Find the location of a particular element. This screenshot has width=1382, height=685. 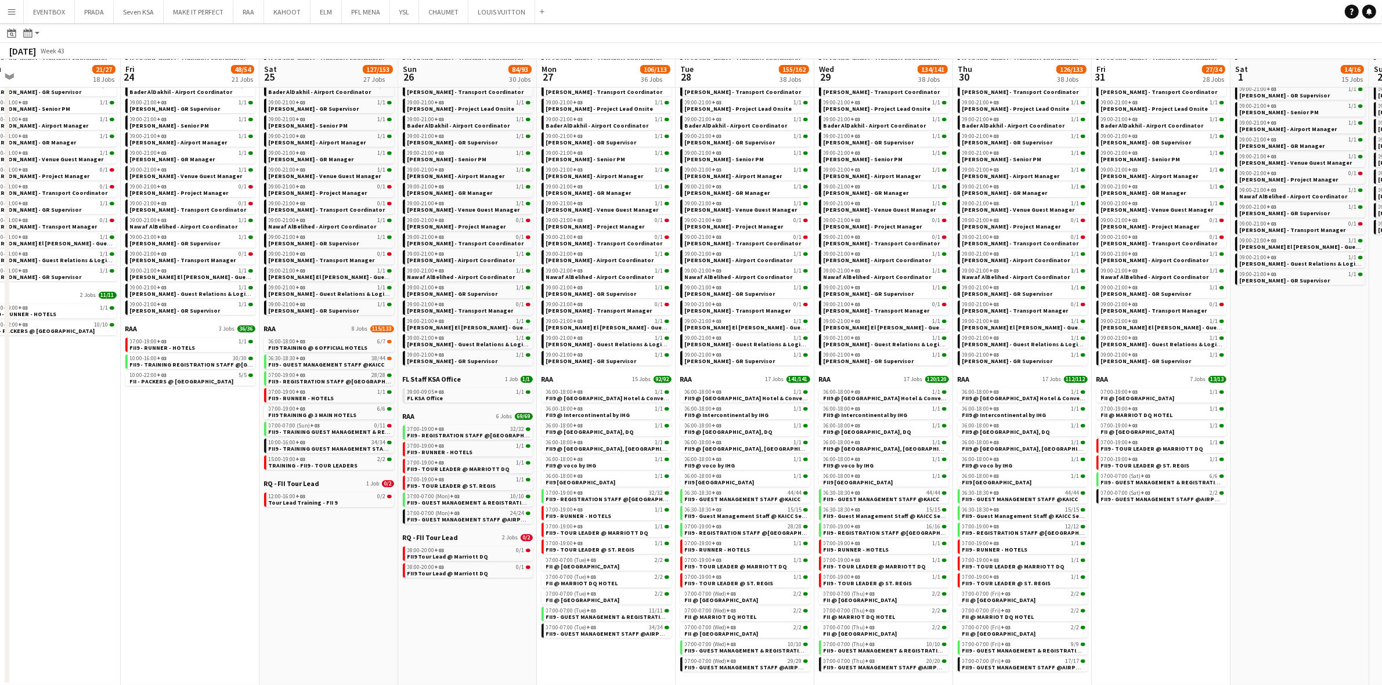

button: CHAUMET is located at coordinates (443, 12).